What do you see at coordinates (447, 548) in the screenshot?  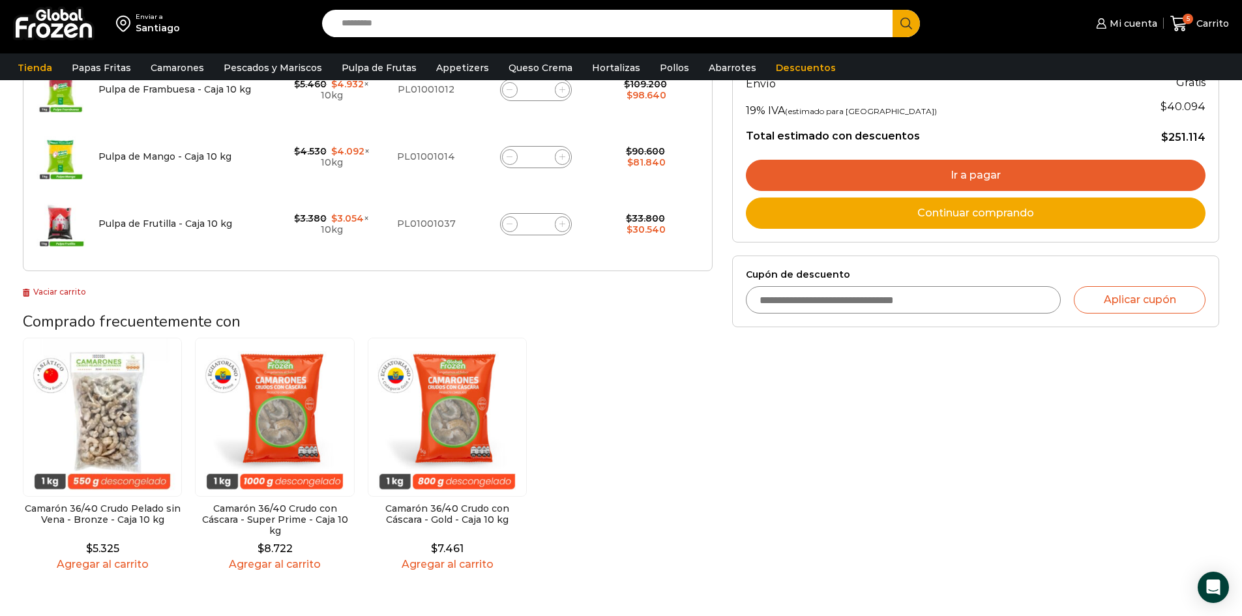 I see `bdi: 7.461` at bounding box center [447, 548].